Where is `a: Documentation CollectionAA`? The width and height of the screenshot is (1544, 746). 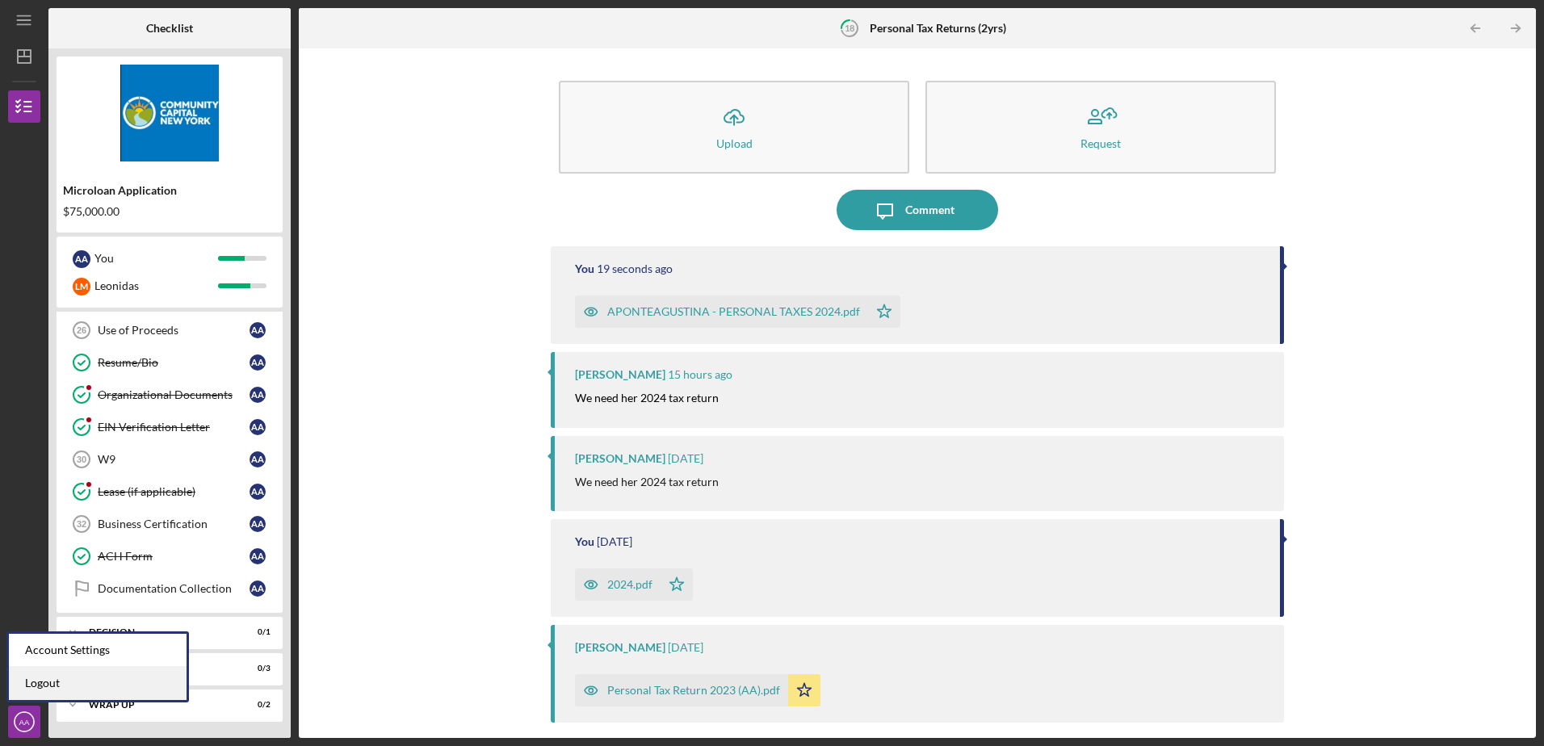
a: Documentation CollectionAA is located at coordinates (170, 589).